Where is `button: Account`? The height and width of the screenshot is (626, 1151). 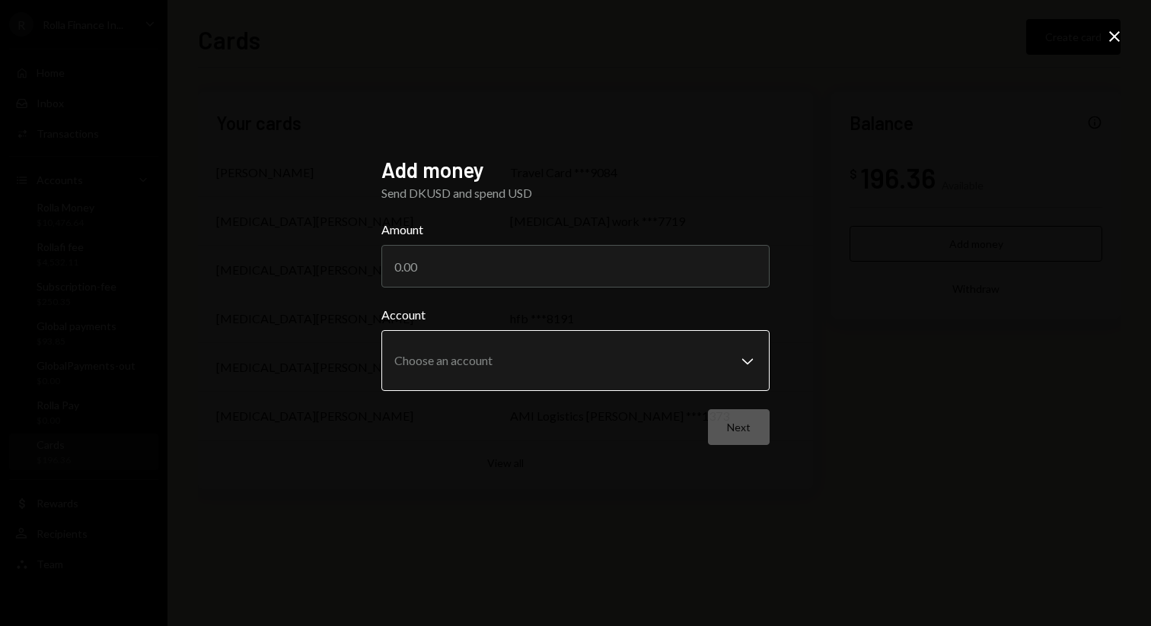 button: Account is located at coordinates (575, 361).